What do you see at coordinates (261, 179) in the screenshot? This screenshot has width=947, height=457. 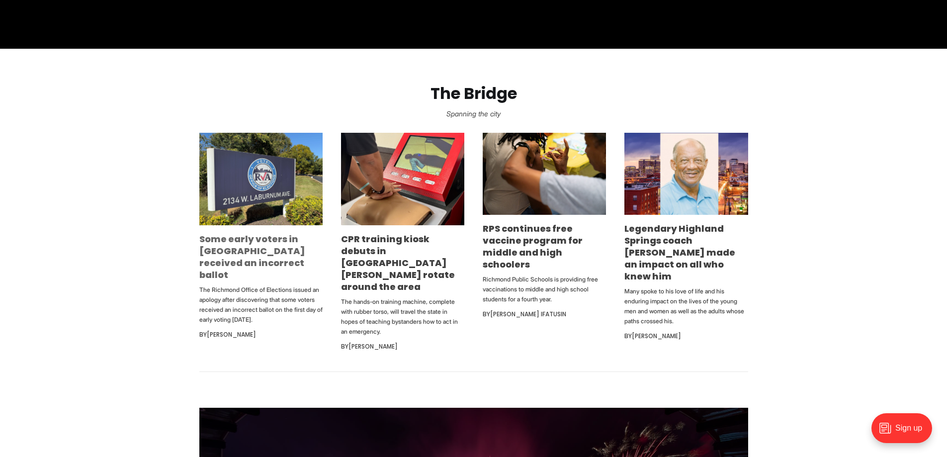 I see `img: Some early voters in Richmond received an incorrect ballot` at bounding box center [261, 179].